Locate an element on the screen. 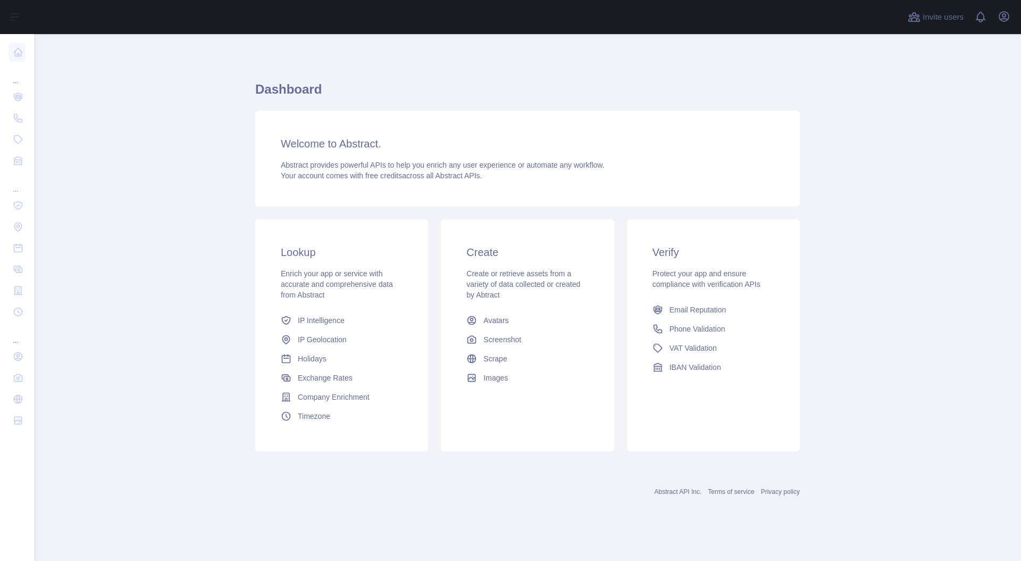 The image size is (1021, 561). span: IP Geolocation is located at coordinates (322, 339).